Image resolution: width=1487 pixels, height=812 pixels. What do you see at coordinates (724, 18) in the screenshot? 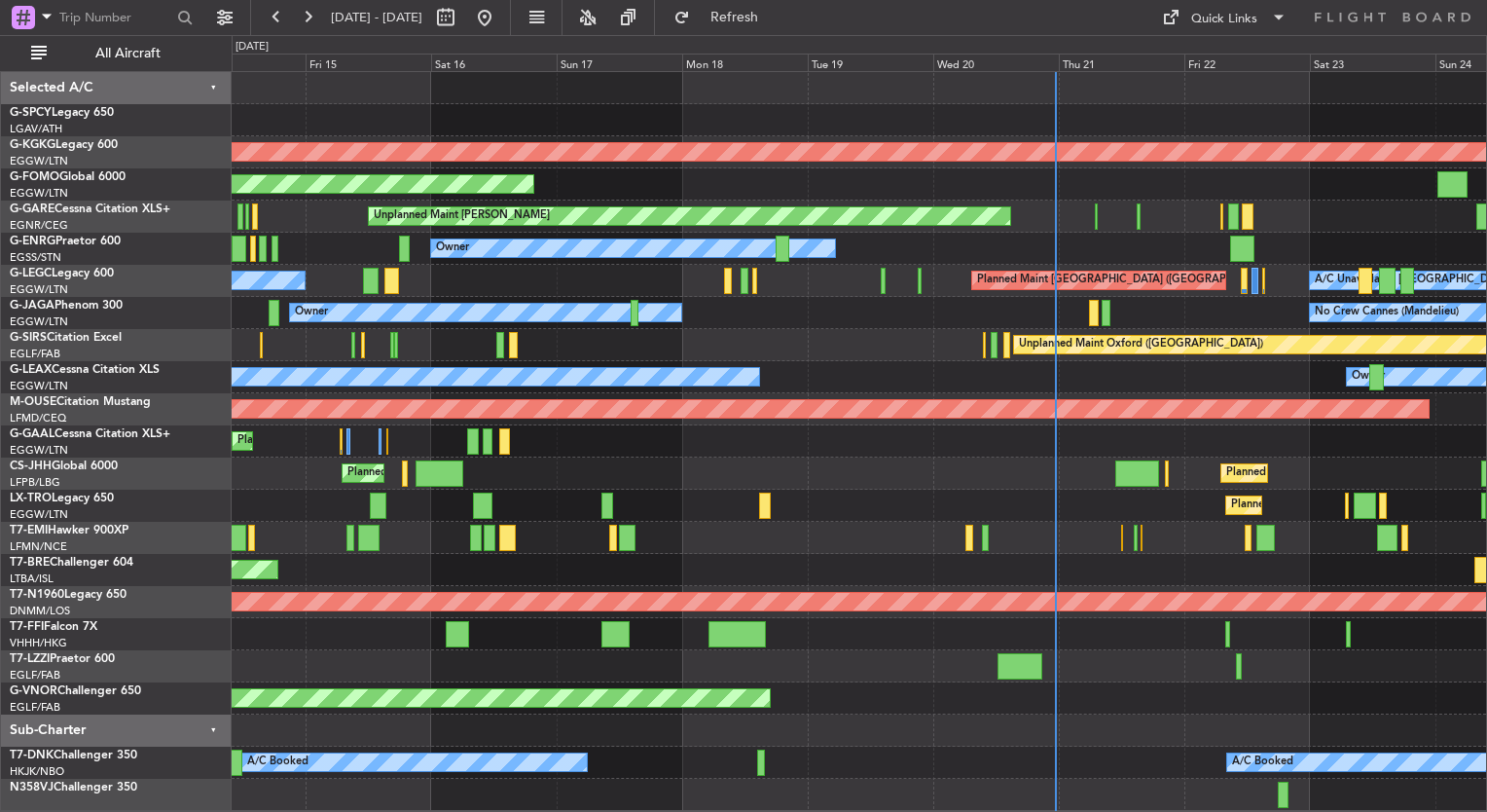
I see `button: Refresh` at bounding box center [724, 18].